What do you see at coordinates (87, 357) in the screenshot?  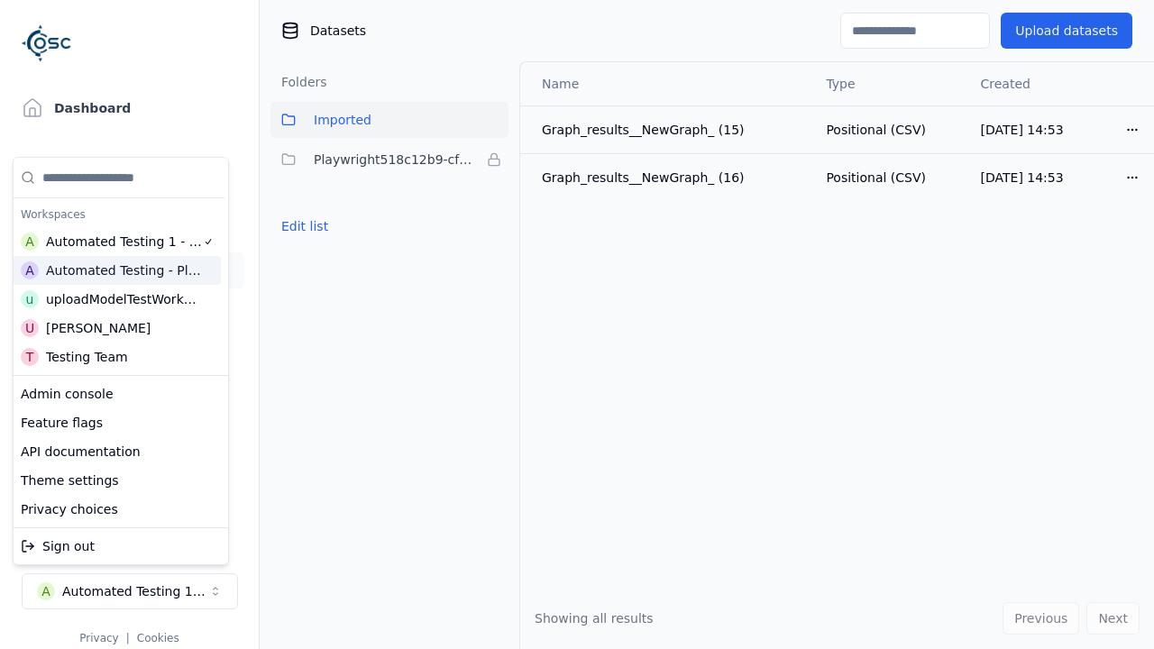 I see `div: Testing Team` at bounding box center [87, 357].